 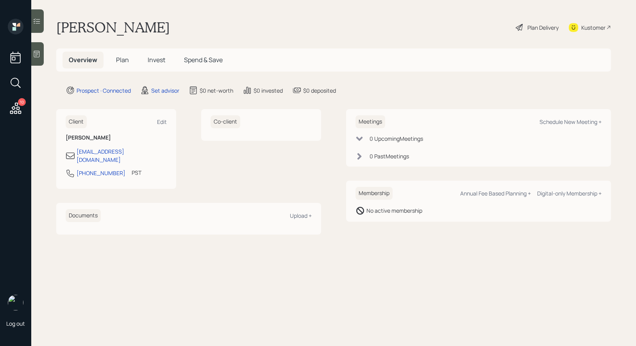 What do you see at coordinates (136, 172) in the screenshot?
I see `div: PST` at bounding box center [136, 172].